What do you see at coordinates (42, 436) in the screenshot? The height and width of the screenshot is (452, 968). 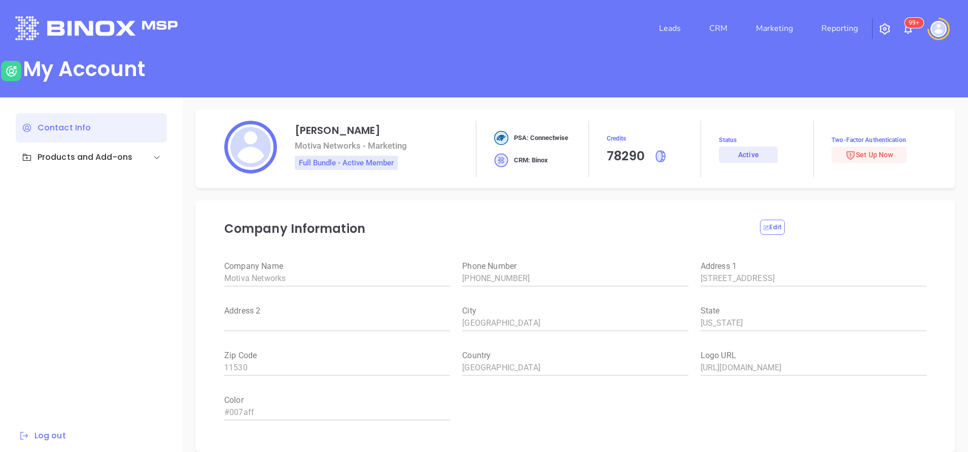 I see `button: Log out` at bounding box center [42, 436].